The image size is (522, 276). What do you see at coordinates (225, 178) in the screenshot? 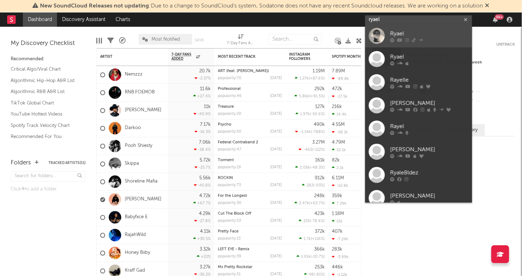
I see `a: ROCKIN` at bounding box center [225, 178].